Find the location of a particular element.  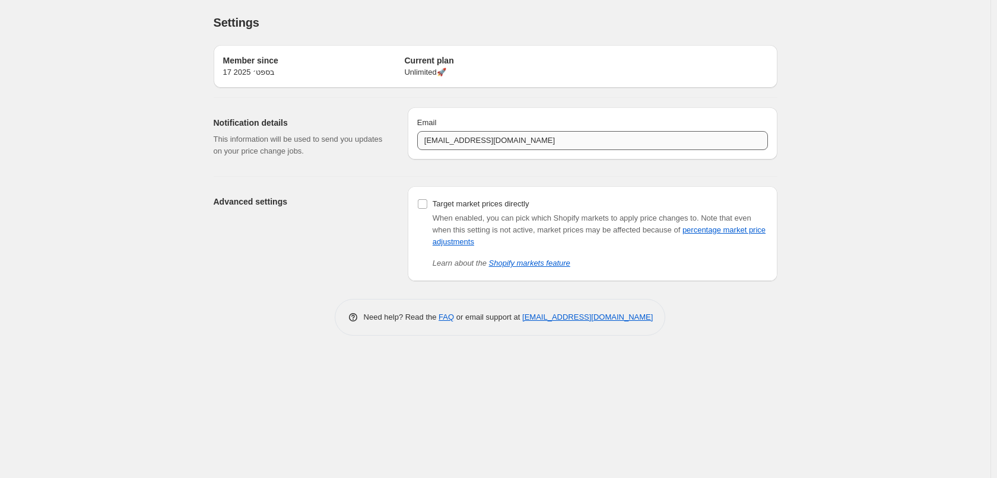

h2: Member since is located at coordinates (314, 61).